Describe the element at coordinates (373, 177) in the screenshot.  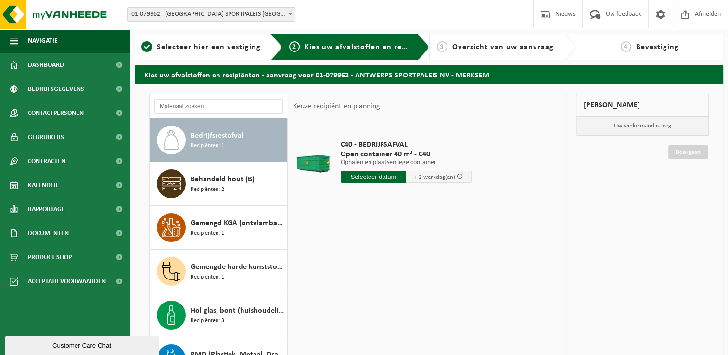
I see `input: Selecteer datum` at that location.